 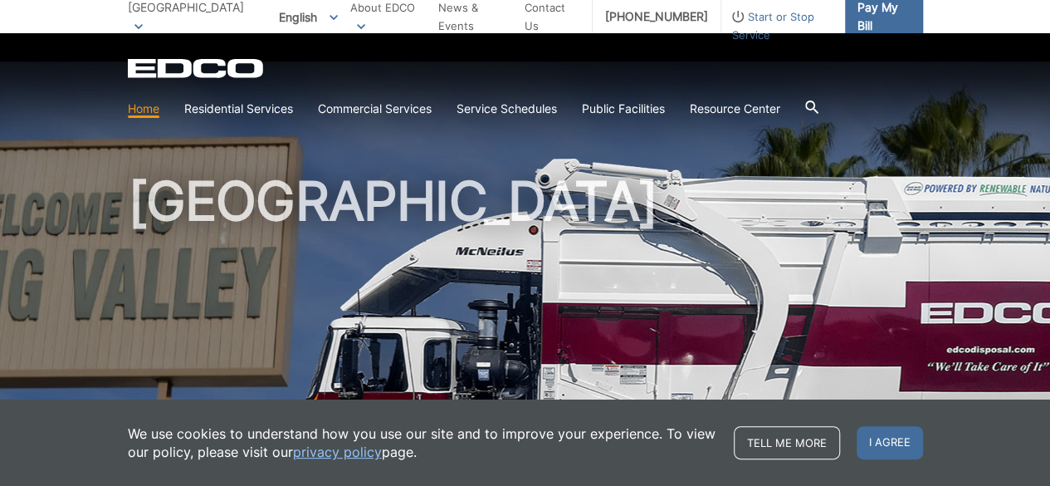 What do you see at coordinates (735, 109) in the screenshot?
I see `a: Resource Center` at bounding box center [735, 109].